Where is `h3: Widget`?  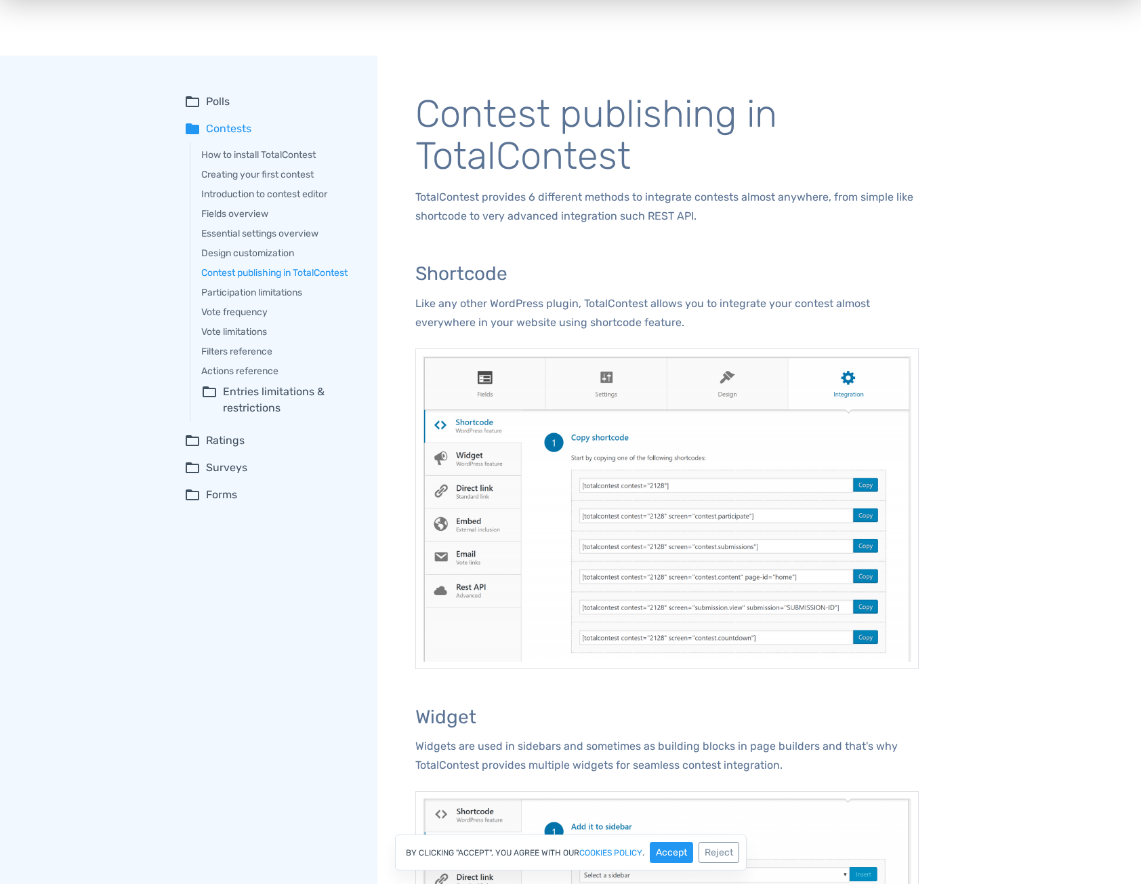 h3: Widget is located at coordinates (667, 717).